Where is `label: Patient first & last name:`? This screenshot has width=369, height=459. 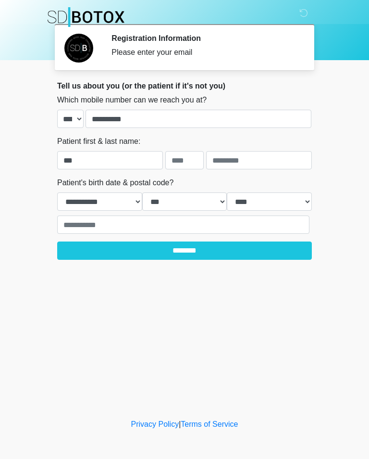 label: Patient first & last name: is located at coordinates (99, 141).